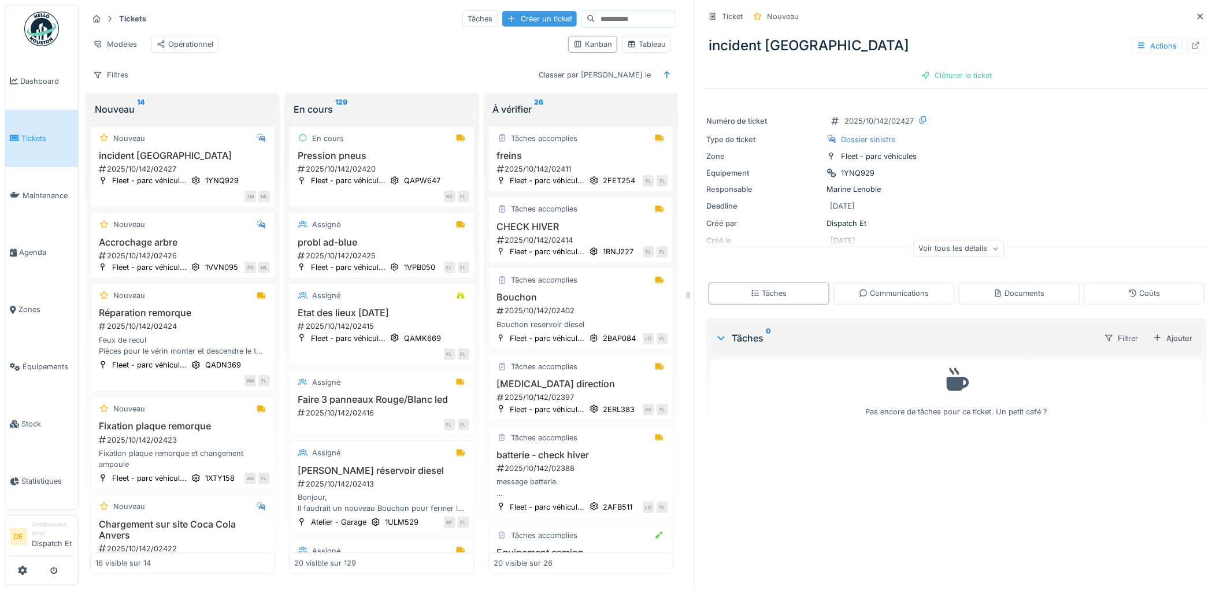 The width and height of the screenshot is (1223, 590). Describe the element at coordinates (957, 189) in the screenshot. I see `div: Marine Lenoble` at that location.